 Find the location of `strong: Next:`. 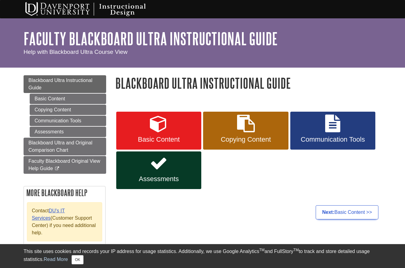

strong: Next: is located at coordinates (328, 212).